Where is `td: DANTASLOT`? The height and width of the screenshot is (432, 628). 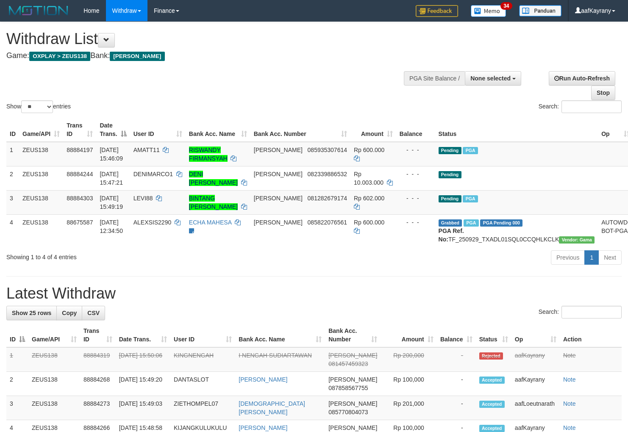
td: DANTASLOT is located at coordinates (203, 384).